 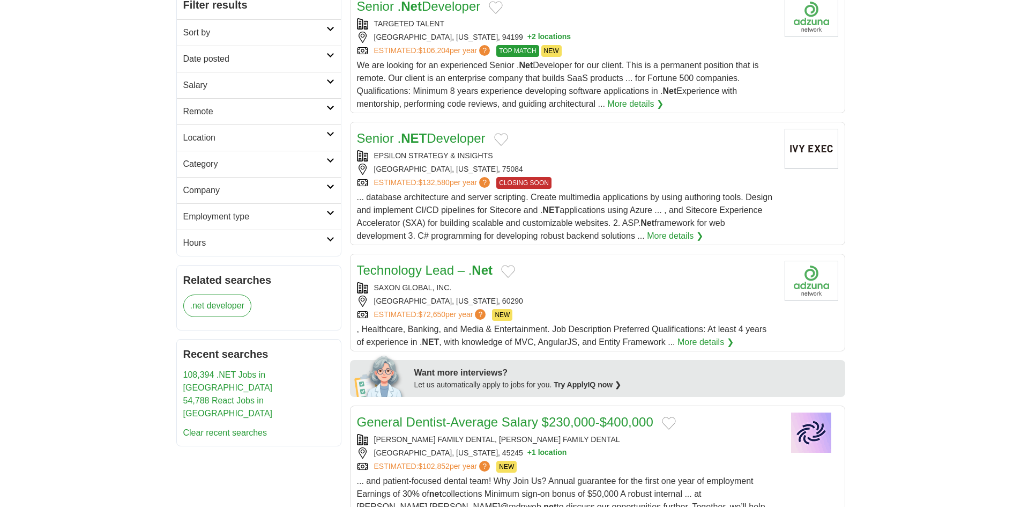 What do you see at coordinates (558, 84) in the screenshot?
I see `span: We are looking for an experienced Senior . Developer for our client. This is a permanent position...` at bounding box center [558, 84].